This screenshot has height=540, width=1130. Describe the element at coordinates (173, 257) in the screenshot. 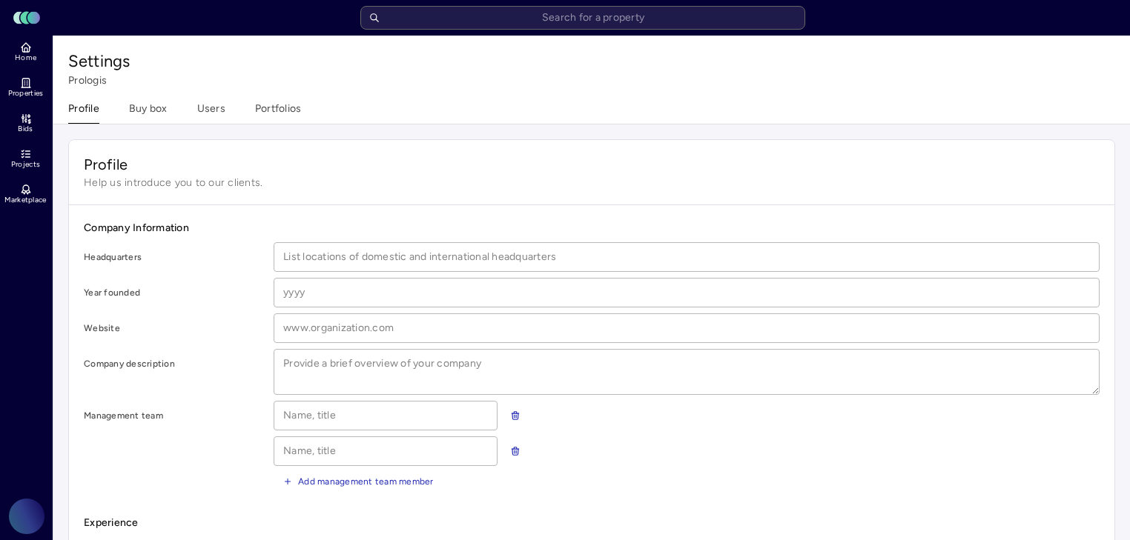

I see `label: Headquarters` at that location.